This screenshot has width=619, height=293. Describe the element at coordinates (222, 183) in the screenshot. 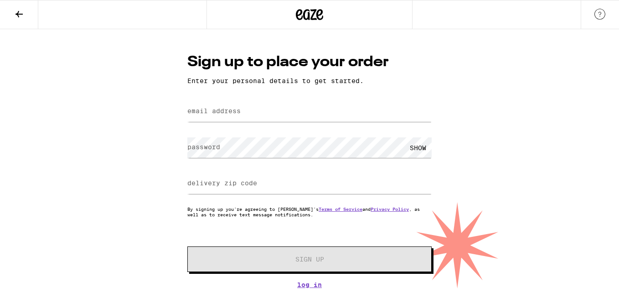

I see `label: delivery zip code` at that location.